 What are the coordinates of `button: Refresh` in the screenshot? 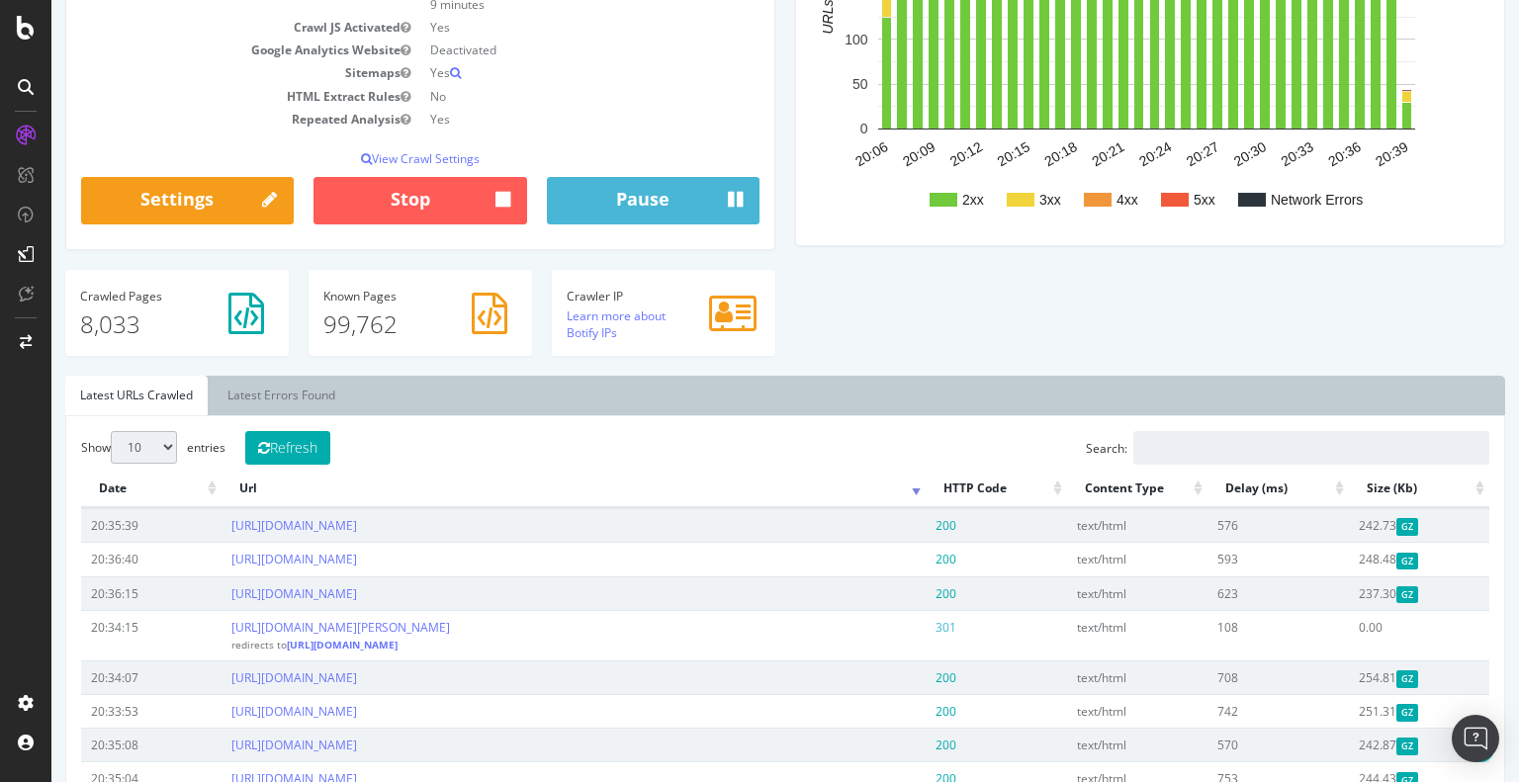 It's located at (236, 448).